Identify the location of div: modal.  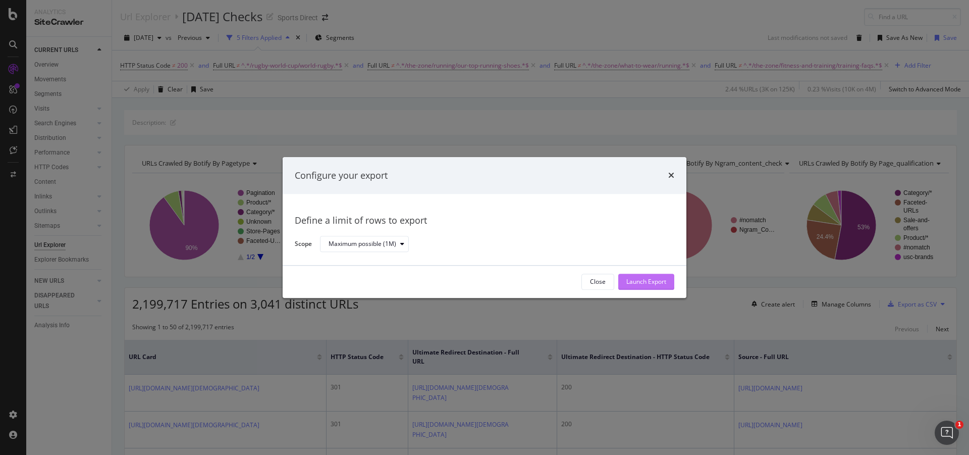
(484, 227).